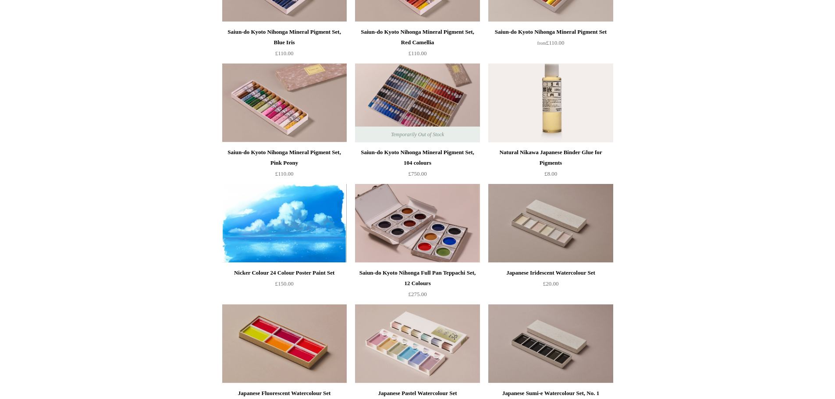  I want to click on span: from, so click(541, 43).